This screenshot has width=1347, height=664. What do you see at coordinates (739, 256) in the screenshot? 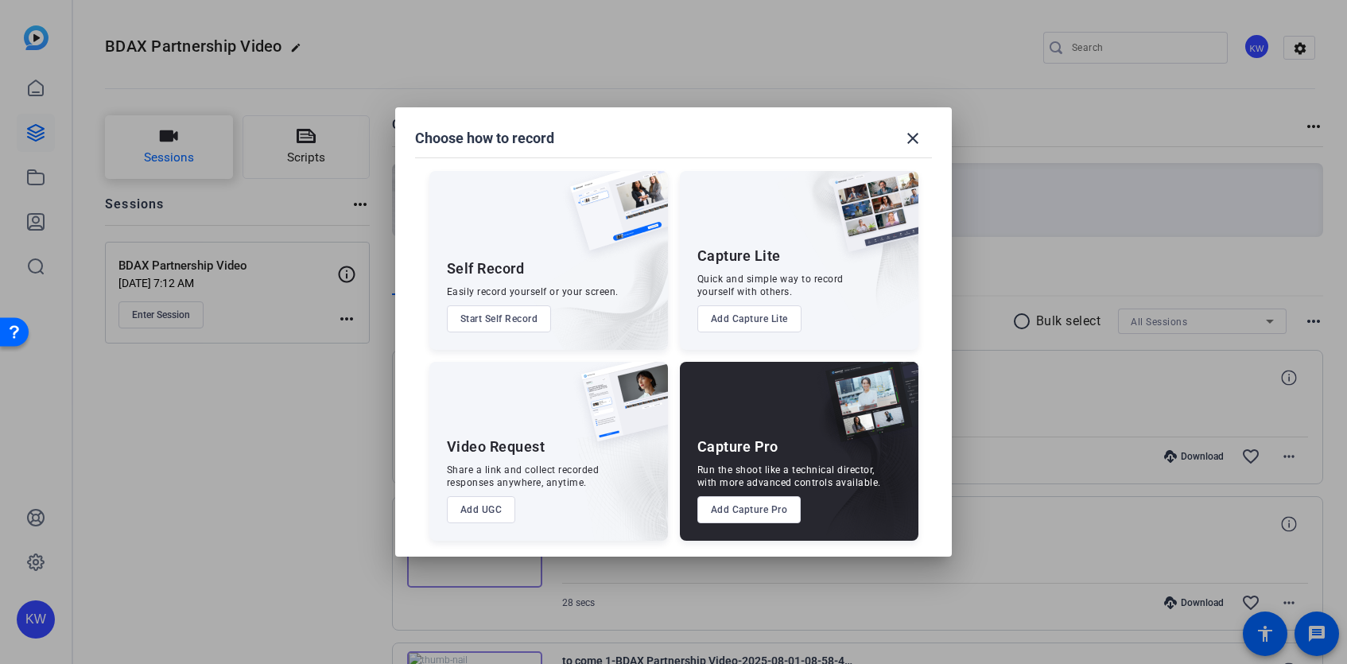
I see `div: Capture Lite` at bounding box center [739, 256].